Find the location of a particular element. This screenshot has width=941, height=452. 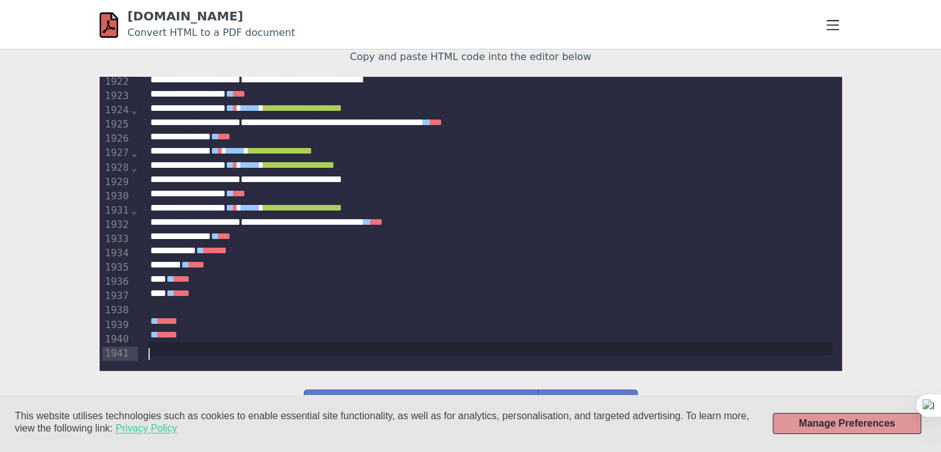

div: 1938 is located at coordinates (116, 310).